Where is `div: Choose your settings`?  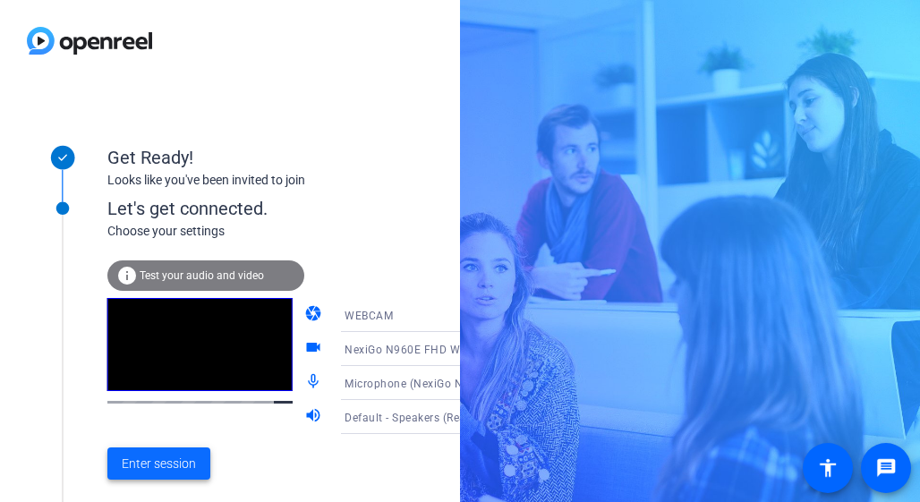
div: Choose your settings is located at coordinates (304, 231).